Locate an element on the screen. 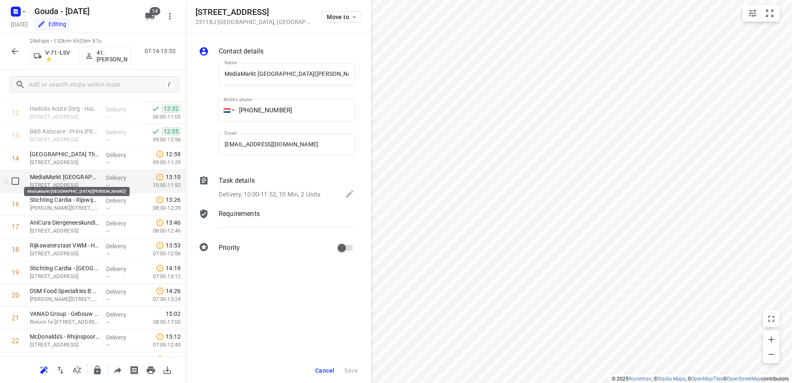 This screenshot has height=383, width=792. button: Map settings is located at coordinates (752, 13).